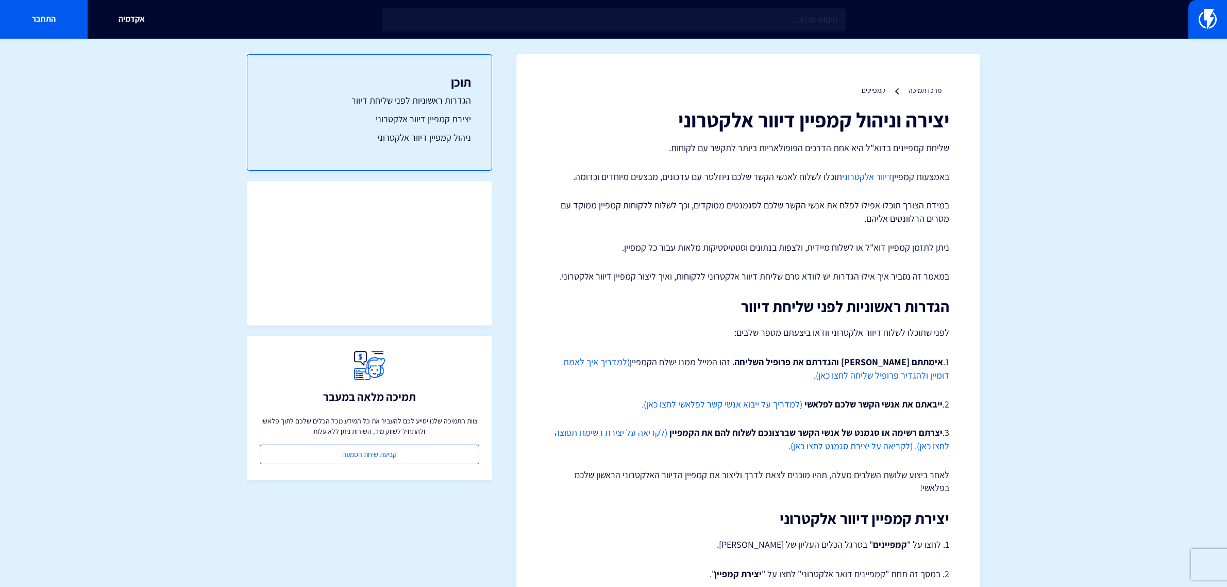 The height and width of the screenshot is (587, 1227). Describe the element at coordinates (874, 404) in the screenshot. I see `strong: ייבאתם את אנשי הקשר שלכם לפלאשי` at that location.